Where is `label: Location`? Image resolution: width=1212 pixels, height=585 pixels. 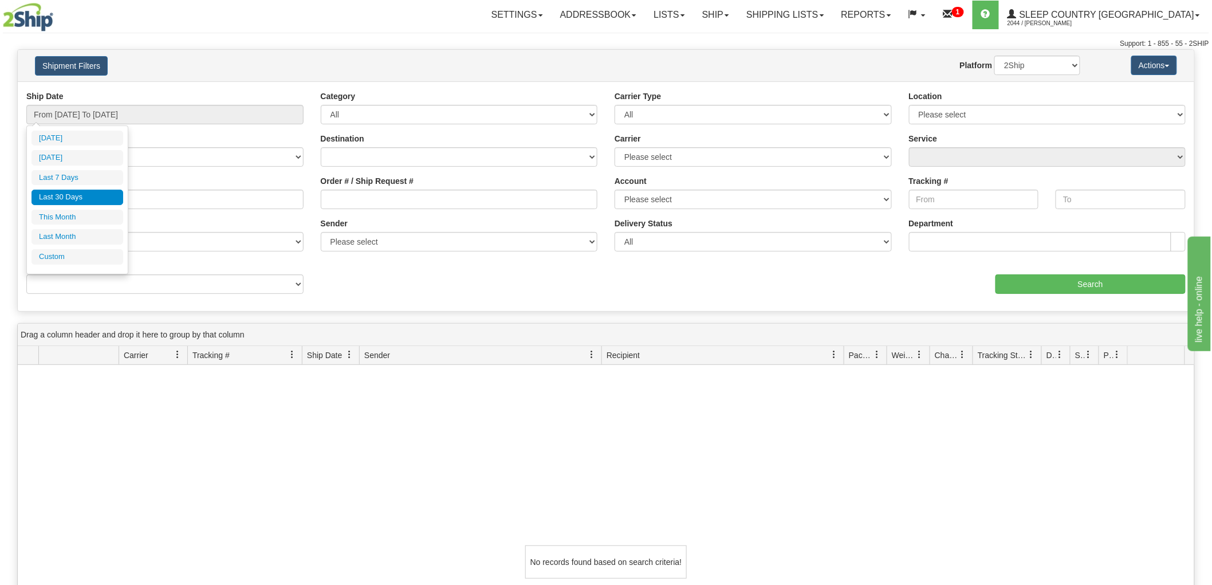 label: Location is located at coordinates (925, 96).